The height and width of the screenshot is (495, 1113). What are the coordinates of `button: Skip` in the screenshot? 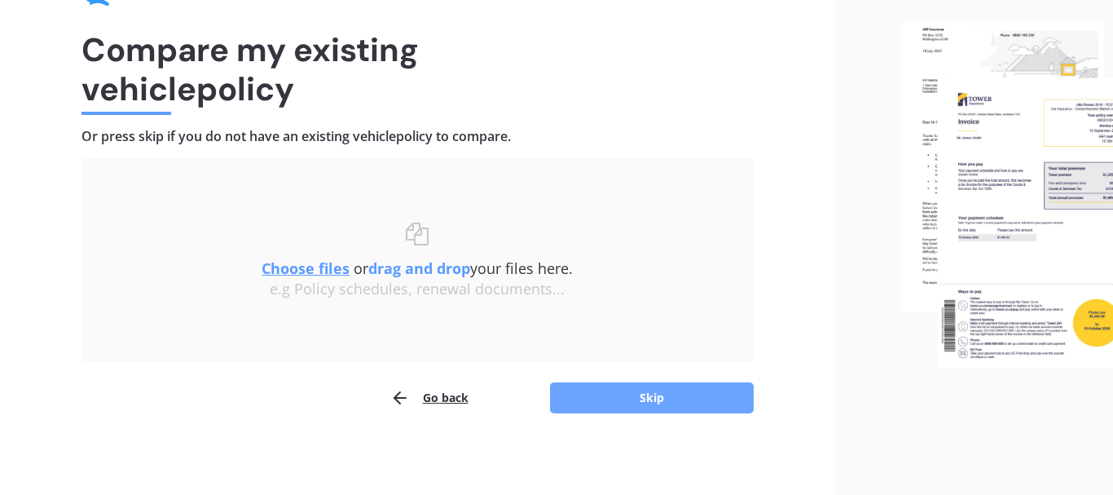 It's located at (652, 398).